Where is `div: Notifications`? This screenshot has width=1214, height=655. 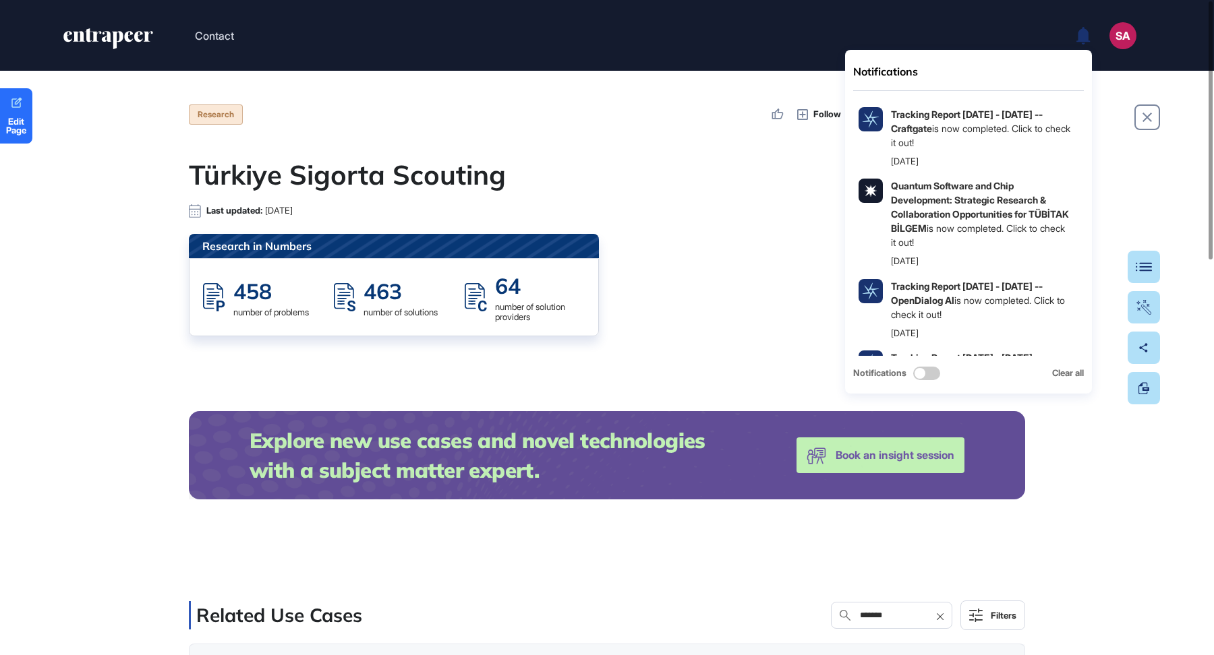
div: Notifications is located at coordinates (968, 71).